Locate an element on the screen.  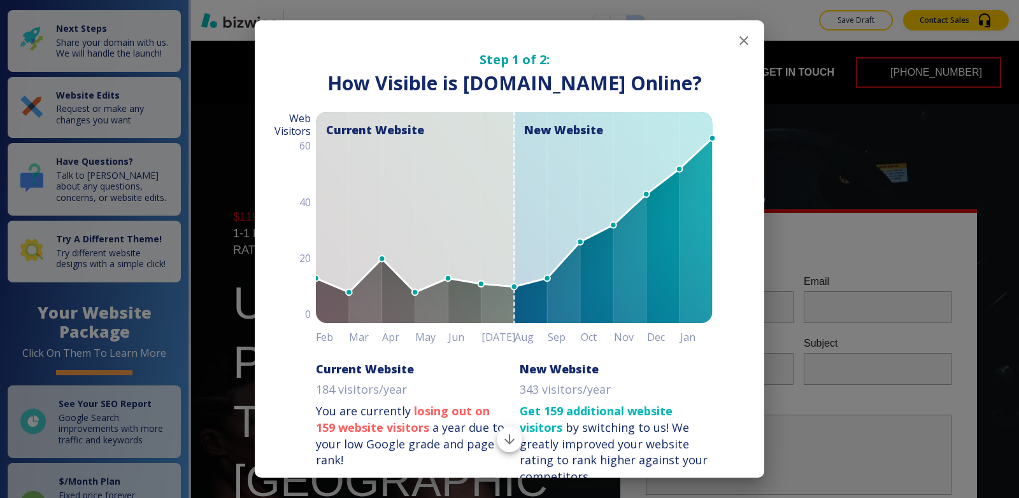
p: by switching to us! is located at coordinates (616, 444).